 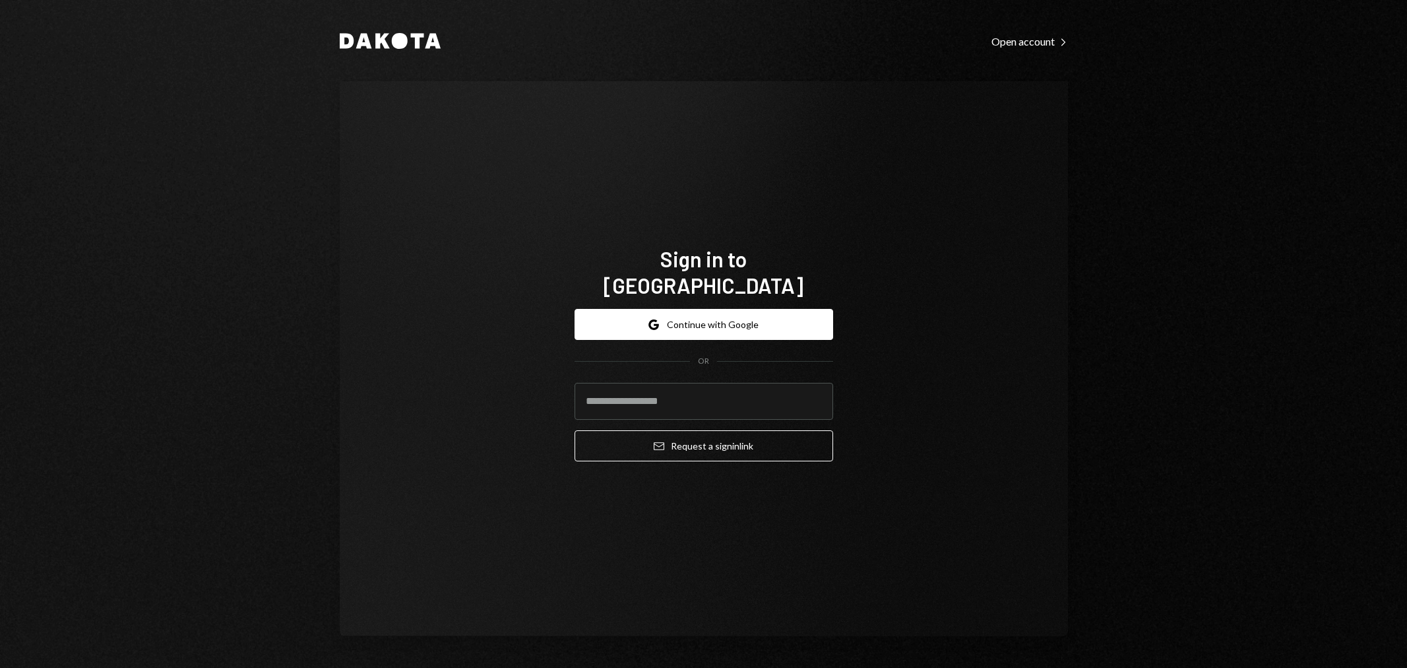 What do you see at coordinates (1030, 42) in the screenshot?
I see `div: Open account` at bounding box center [1030, 42].